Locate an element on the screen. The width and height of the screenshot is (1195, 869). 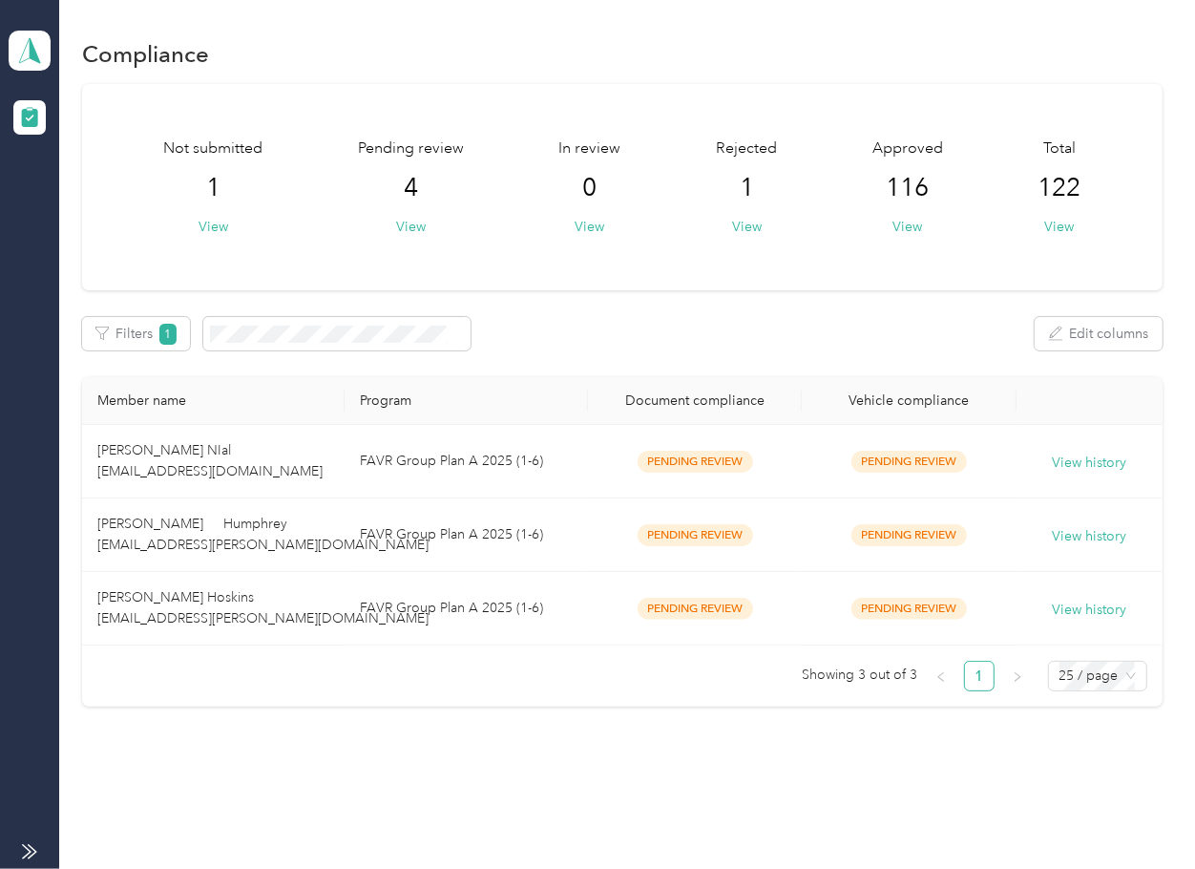
span: right is located at coordinates (1018, 677).